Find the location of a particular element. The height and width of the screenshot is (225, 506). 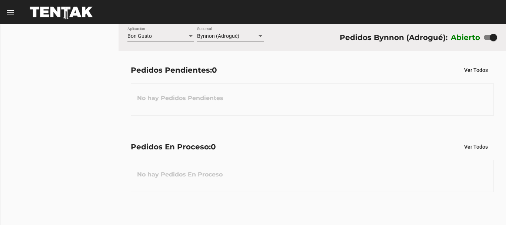

h3: No hay Pedidos Pendientes is located at coordinates (180, 98).